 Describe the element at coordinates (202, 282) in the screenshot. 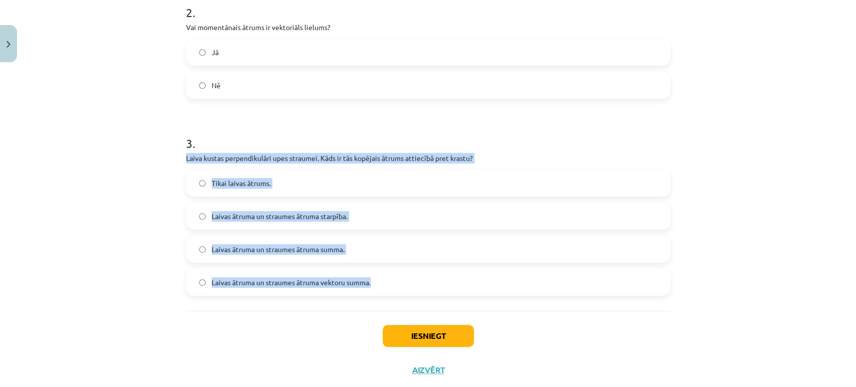

I see `input: Laivas ātruma un straumes ātruma vektoru summa.` at that location.